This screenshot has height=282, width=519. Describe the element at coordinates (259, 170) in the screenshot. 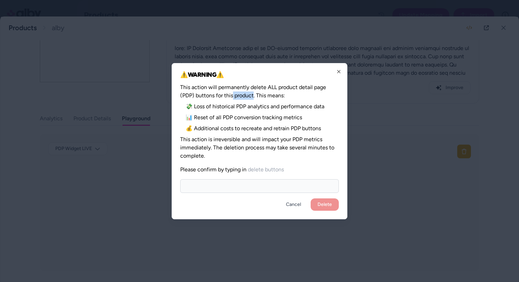

I see `p: Please confirm by typing in` at that location.